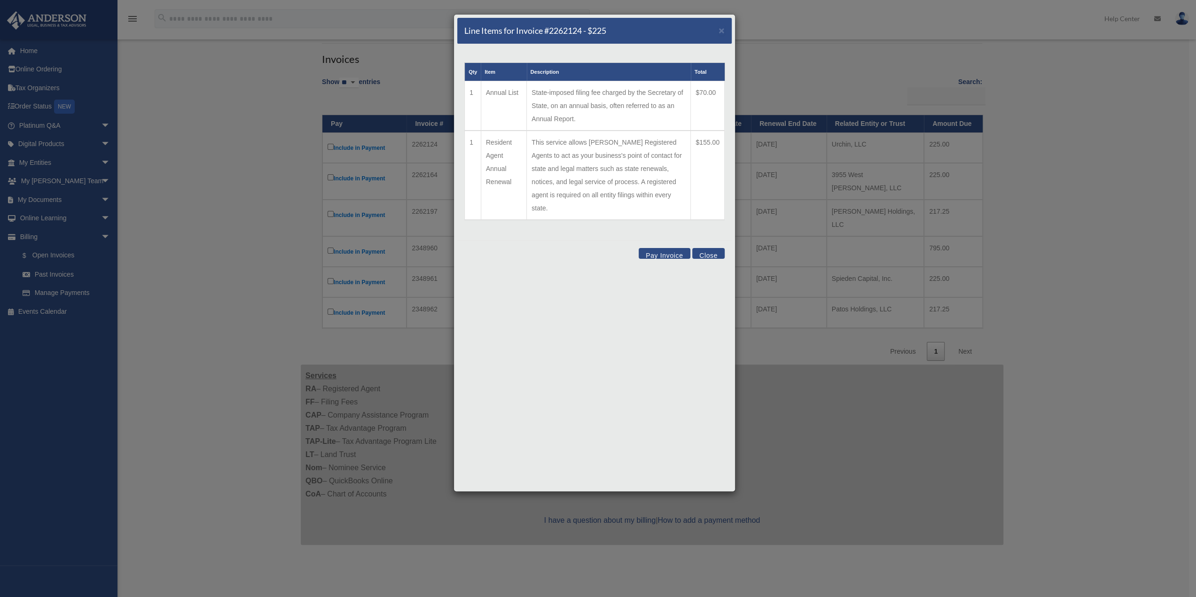  Describe the element at coordinates (503, 106) in the screenshot. I see `td: Annual List` at that location.